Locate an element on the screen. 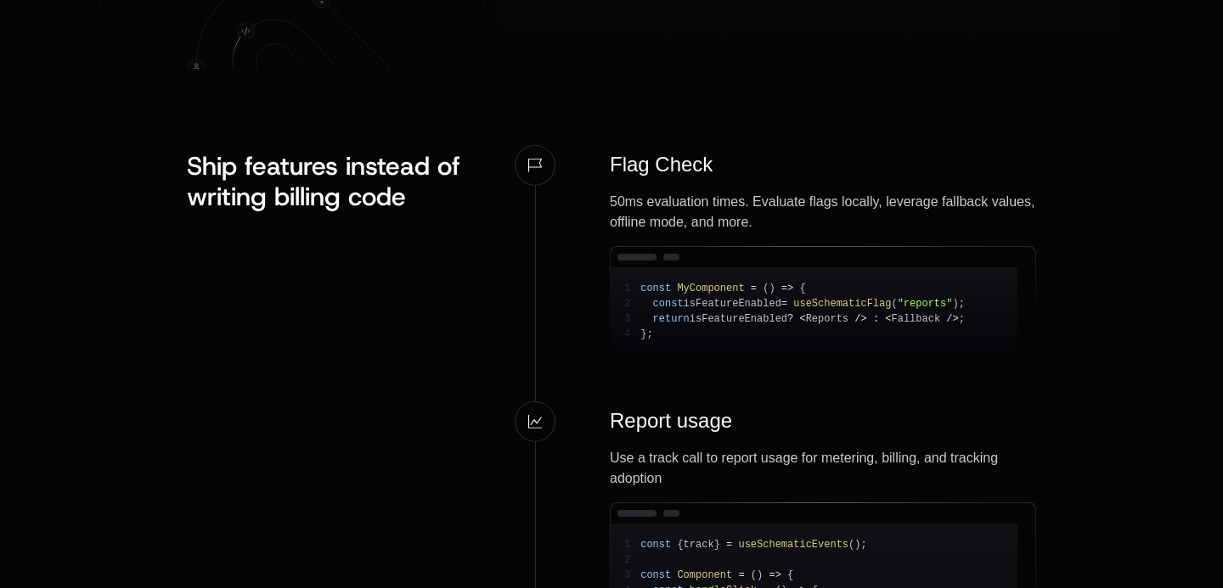 This screenshot has width=1223, height=588. span: return is located at coordinates (671, 319).